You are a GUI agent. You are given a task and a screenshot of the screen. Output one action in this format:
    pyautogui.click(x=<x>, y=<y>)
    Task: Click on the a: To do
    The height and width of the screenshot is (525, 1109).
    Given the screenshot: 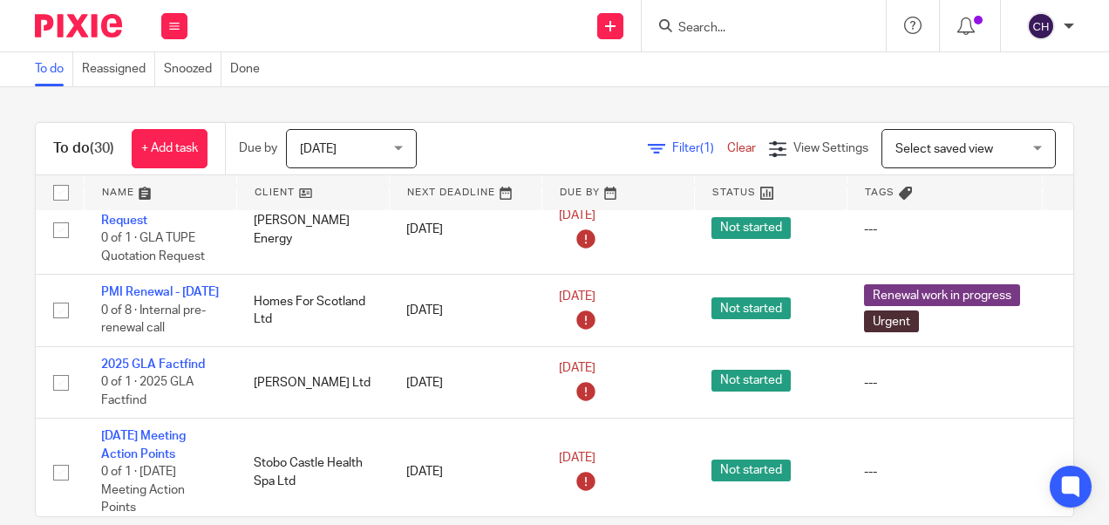 What is the action you would take?
    pyautogui.click(x=54, y=69)
    